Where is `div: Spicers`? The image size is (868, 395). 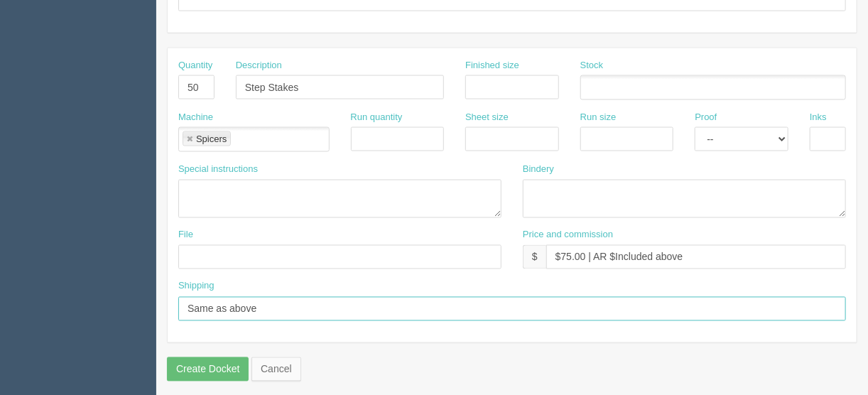 div: Spicers is located at coordinates (211, 138).